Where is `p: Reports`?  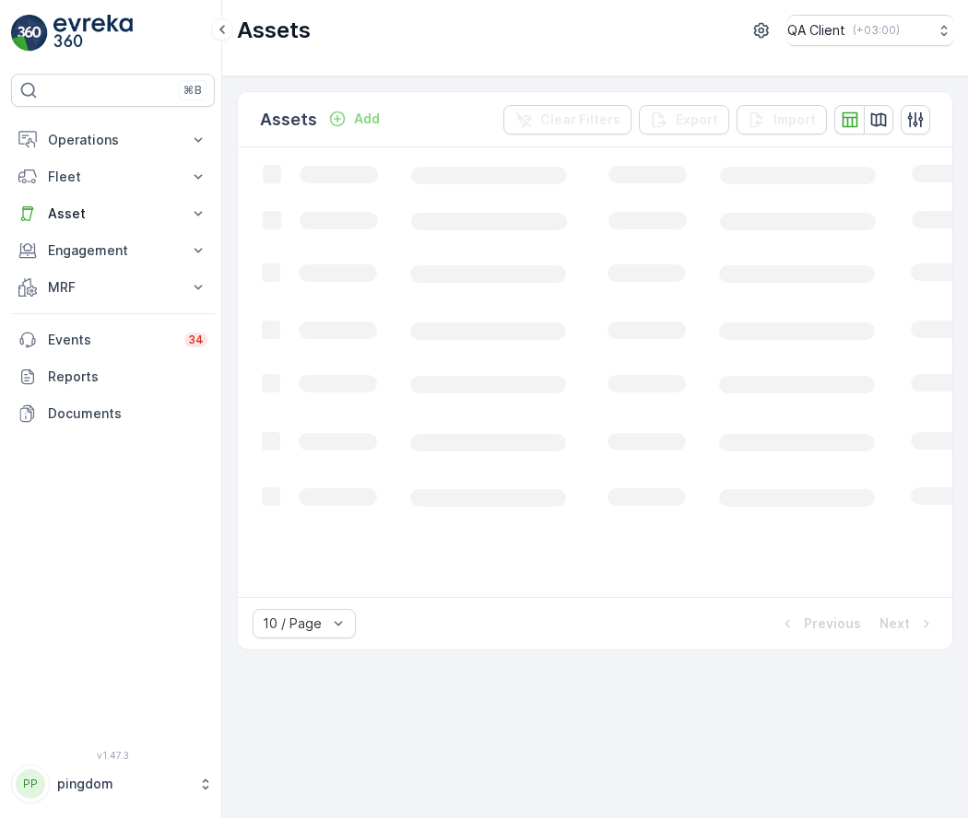 p: Reports is located at coordinates (127, 377).